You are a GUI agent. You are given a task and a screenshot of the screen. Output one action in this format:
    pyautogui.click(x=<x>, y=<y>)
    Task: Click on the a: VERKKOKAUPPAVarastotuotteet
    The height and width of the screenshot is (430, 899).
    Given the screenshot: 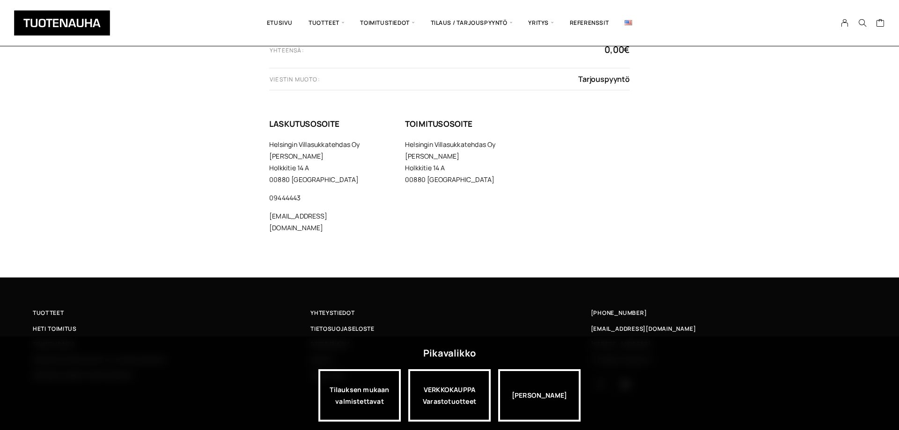 What is the action you would take?
    pyautogui.click(x=449, y=395)
    